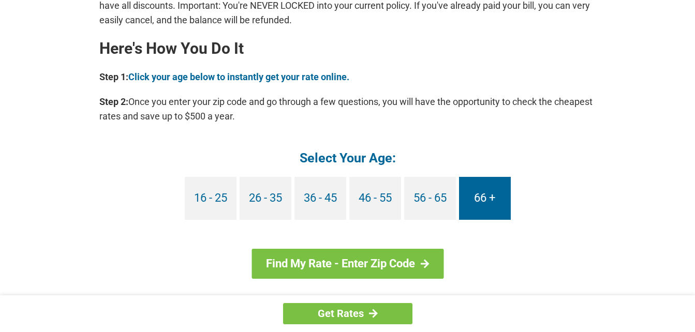  Describe the element at coordinates (348, 158) in the screenshot. I see `h4: Select Your Age:` at that location.